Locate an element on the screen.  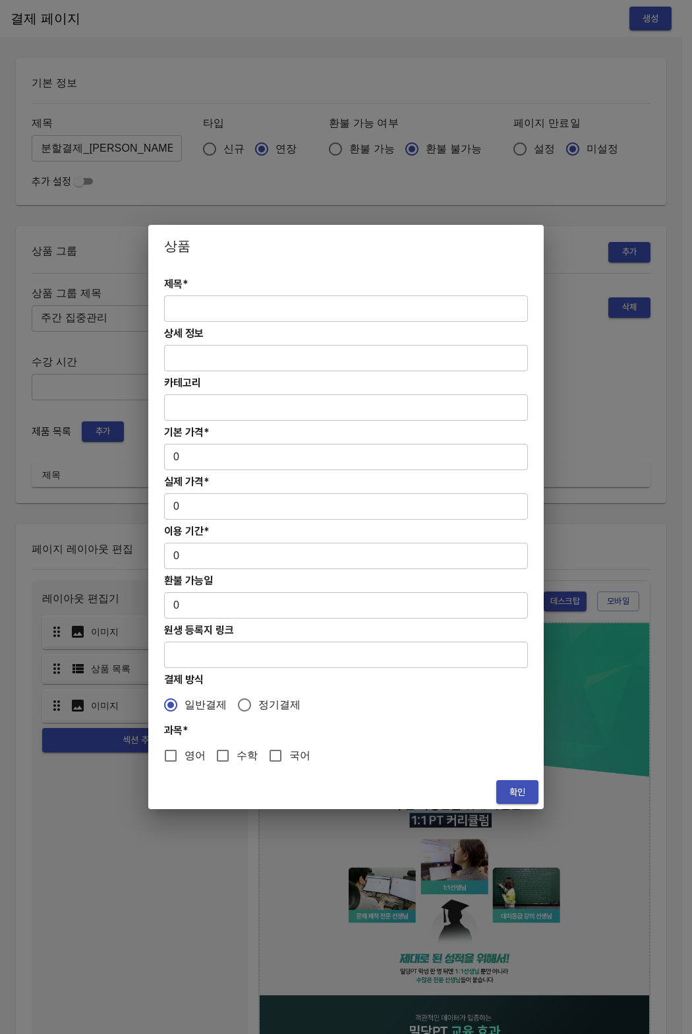
span: 수학 is located at coordinates (247, 755).